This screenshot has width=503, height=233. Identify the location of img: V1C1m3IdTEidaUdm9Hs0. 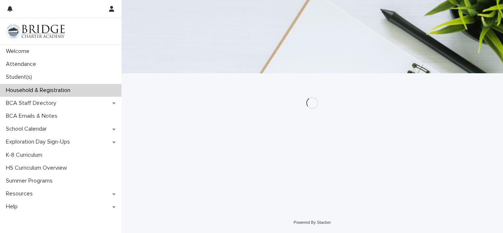
(35, 31).